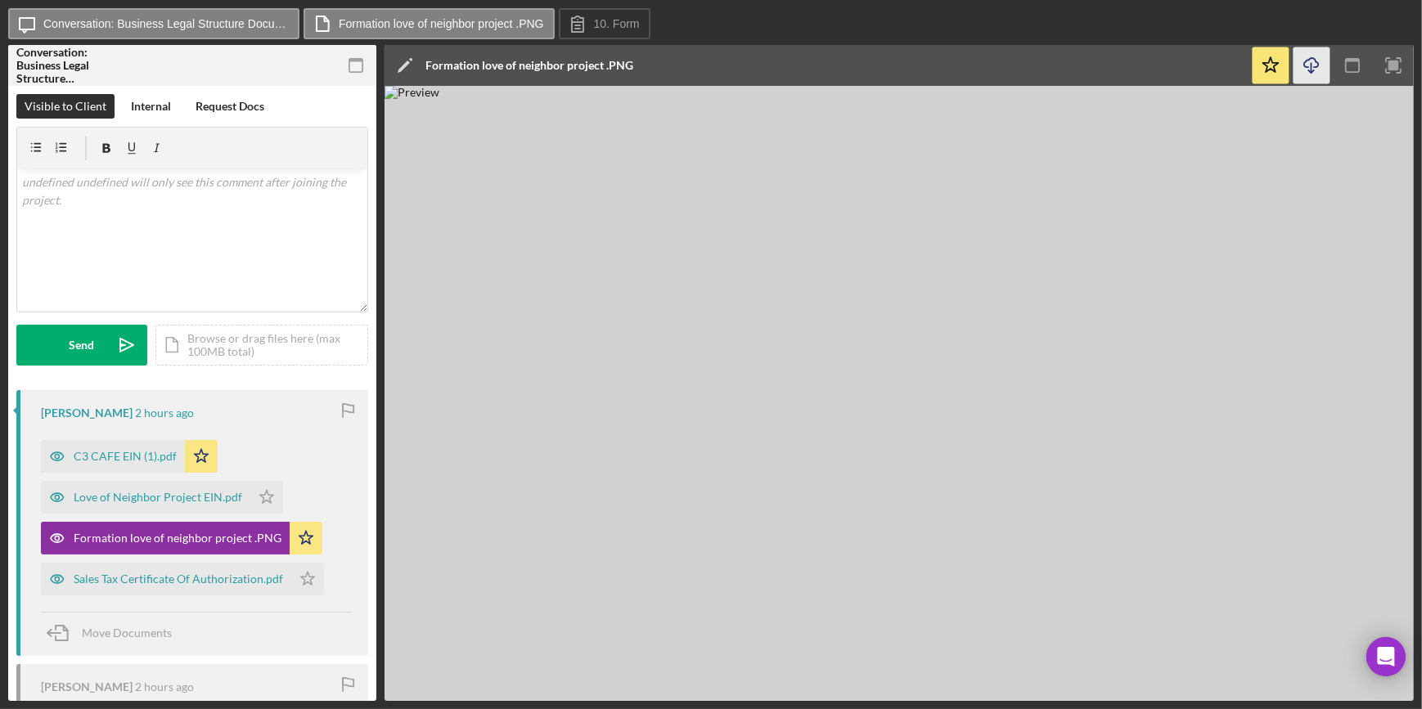 This screenshot has width=1422, height=709. What do you see at coordinates (164, 687) in the screenshot?
I see `time: 2025-09-01 11:47` at bounding box center [164, 687].